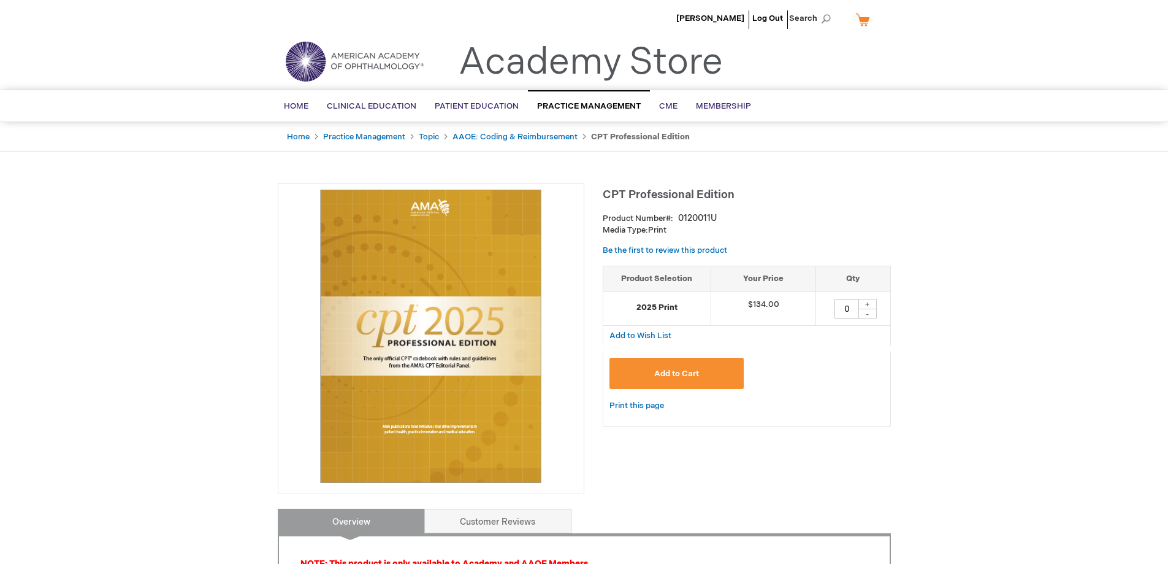  I want to click on span: Home, so click(296, 106).